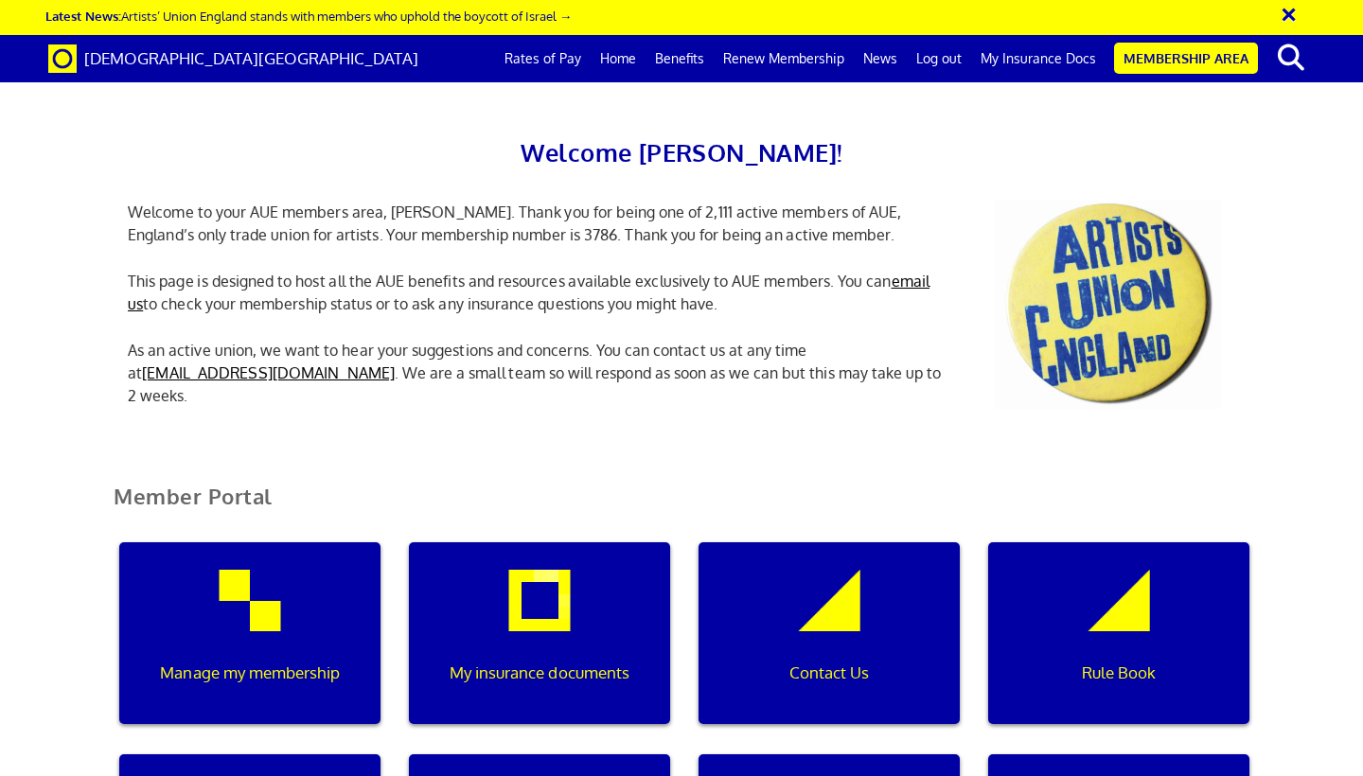  Describe the element at coordinates (250, 673) in the screenshot. I see `p: Manage my membership` at that location.